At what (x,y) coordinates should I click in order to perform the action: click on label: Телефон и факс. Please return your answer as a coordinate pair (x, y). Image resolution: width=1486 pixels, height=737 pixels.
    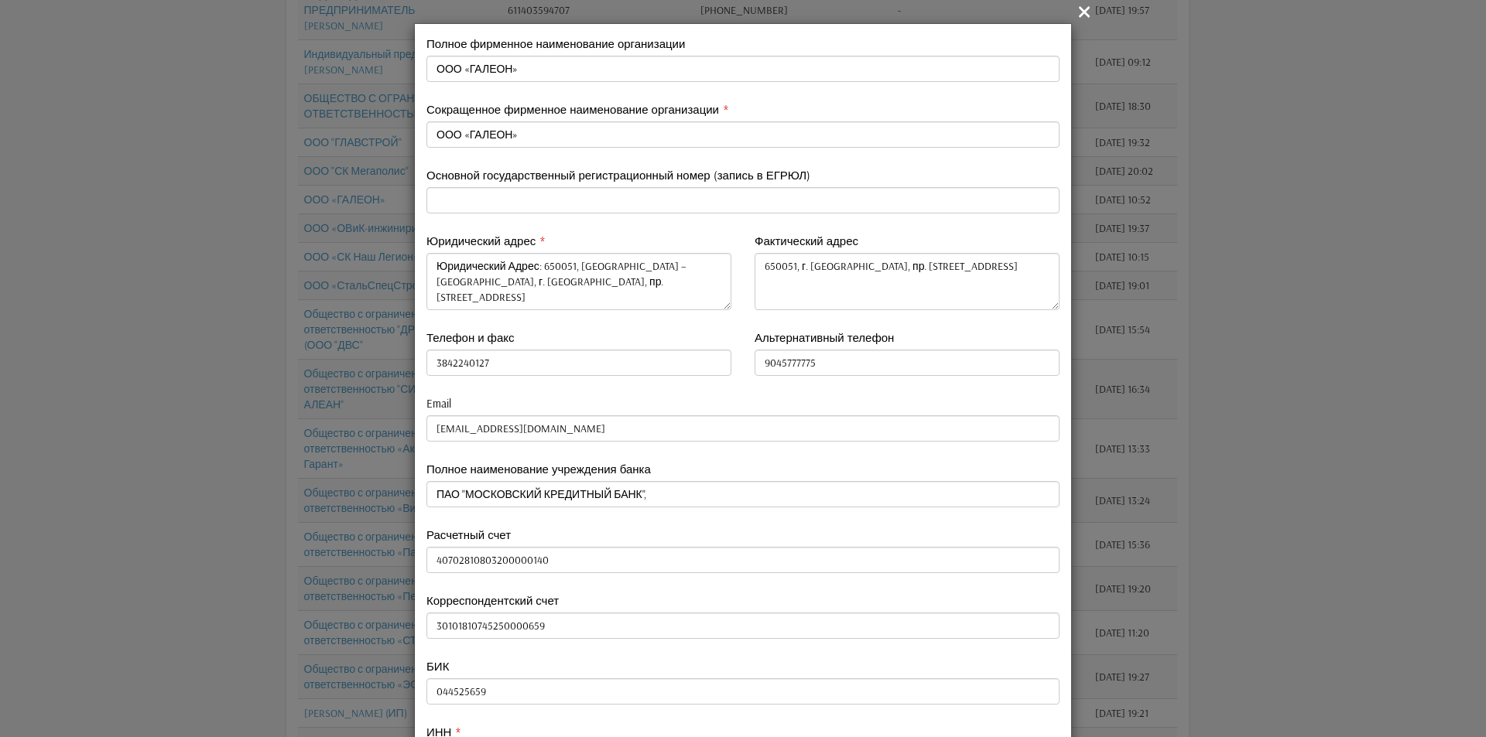
    Looking at the image, I should click on (470, 337).